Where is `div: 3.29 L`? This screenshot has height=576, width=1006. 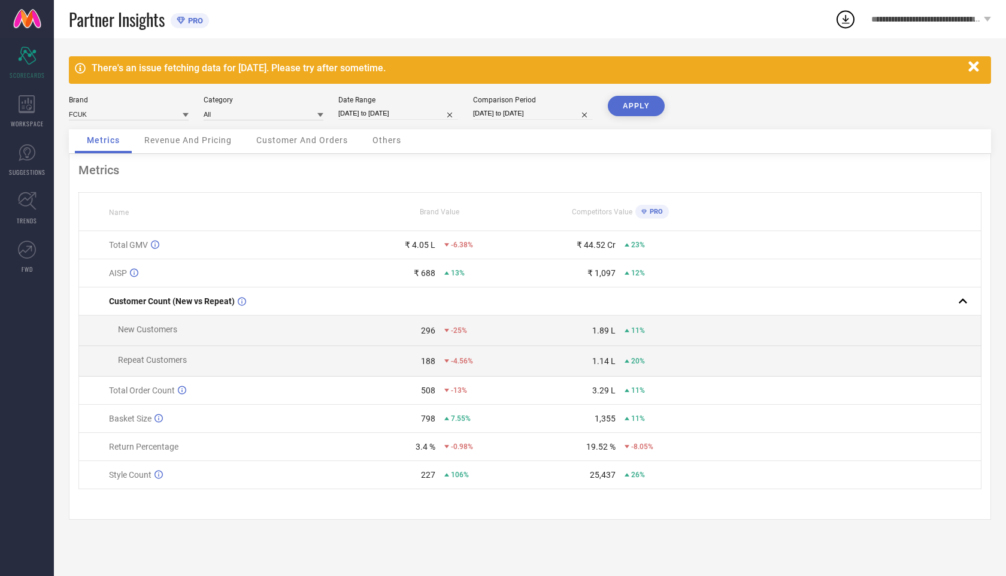 div: 3.29 L is located at coordinates (603, 390).